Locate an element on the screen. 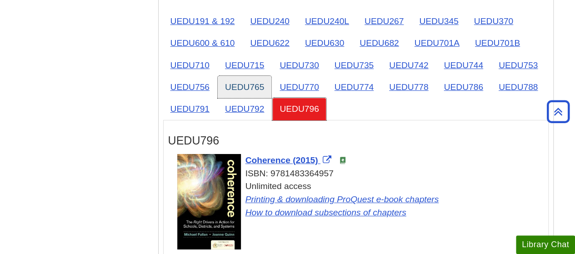 This screenshot has width=575, height=254. a: UEDU765 is located at coordinates (245, 87).